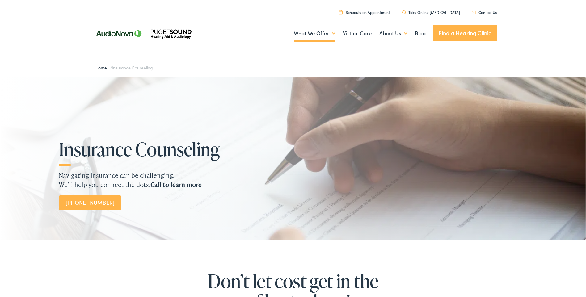  Describe the element at coordinates (293, 180) in the screenshot. I see `p: Navigating insurance can be challenging. We’ll help you connect the dots.` at that location.